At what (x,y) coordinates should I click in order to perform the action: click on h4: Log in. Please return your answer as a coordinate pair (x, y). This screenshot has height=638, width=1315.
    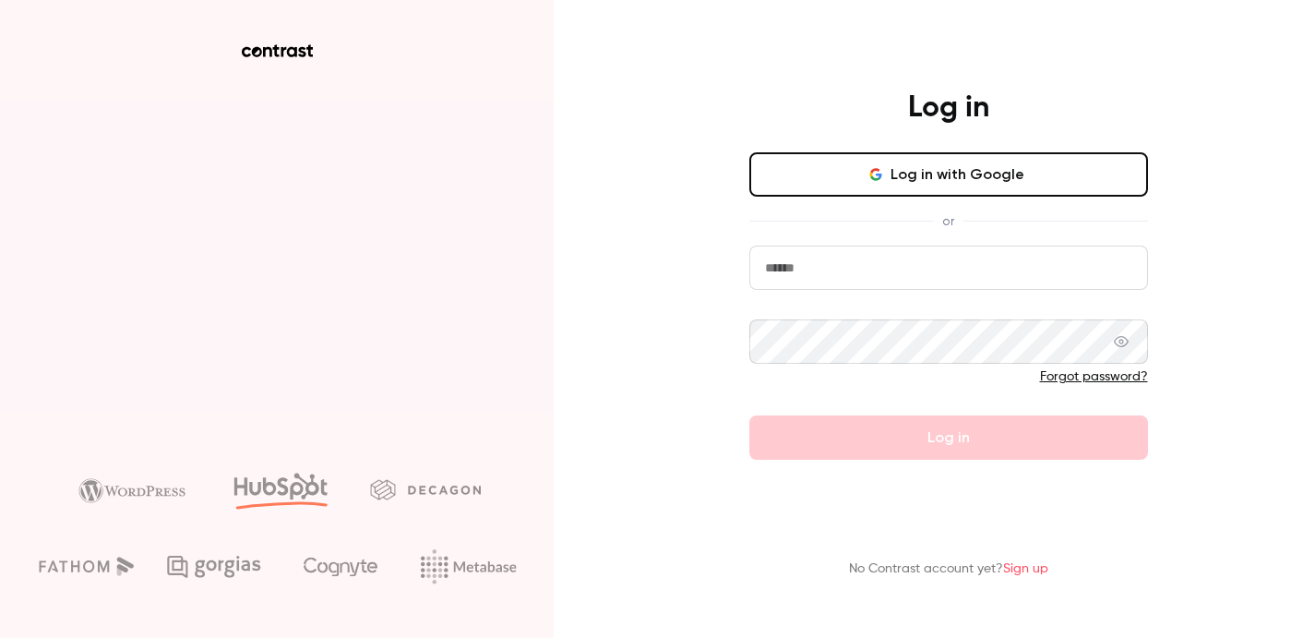
    Looking at the image, I should click on (948, 108).